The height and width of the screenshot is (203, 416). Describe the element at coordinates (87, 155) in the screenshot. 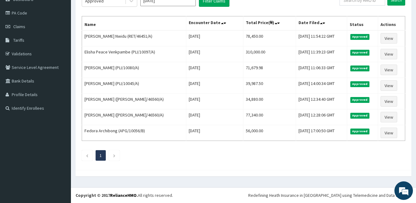

I see `a: Previous page` at that location.